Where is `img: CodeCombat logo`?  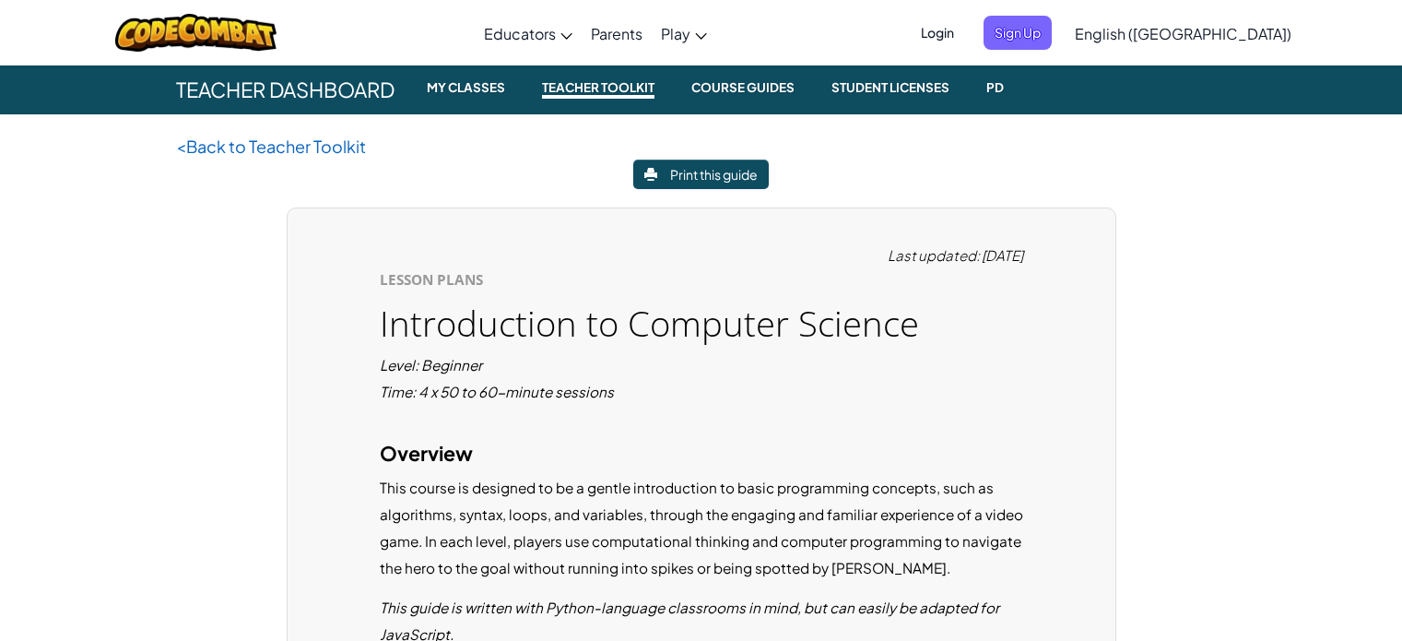
img: CodeCombat logo is located at coordinates (195, 32).